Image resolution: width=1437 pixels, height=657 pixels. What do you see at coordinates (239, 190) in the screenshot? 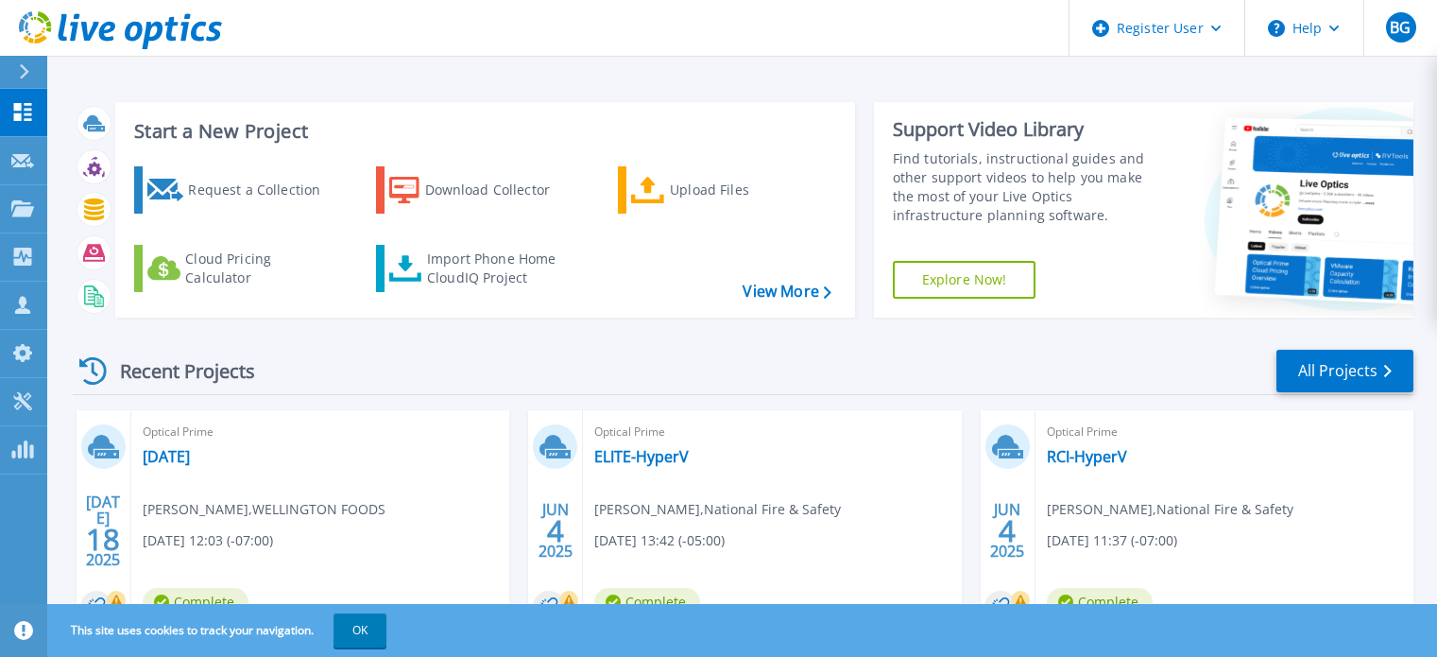
I see `a: Request a Collection` at bounding box center [239, 190].